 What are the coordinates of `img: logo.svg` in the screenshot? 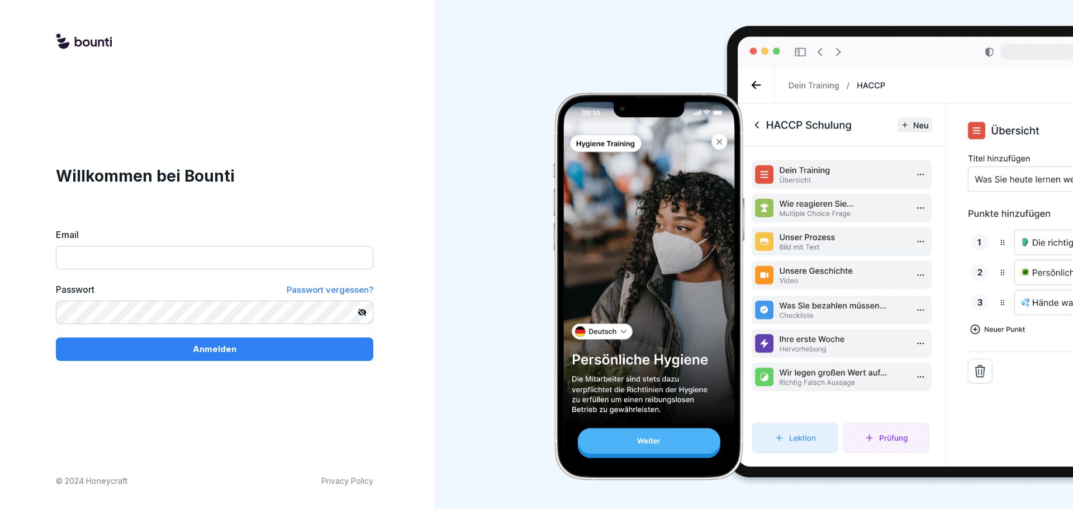 It's located at (84, 42).